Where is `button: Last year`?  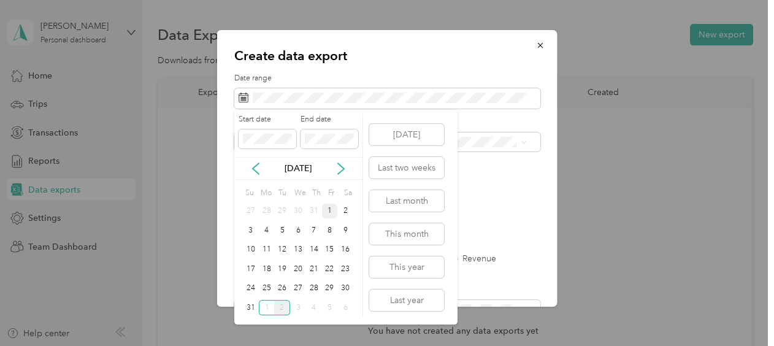
button: Last year is located at coordinates (406, 300).